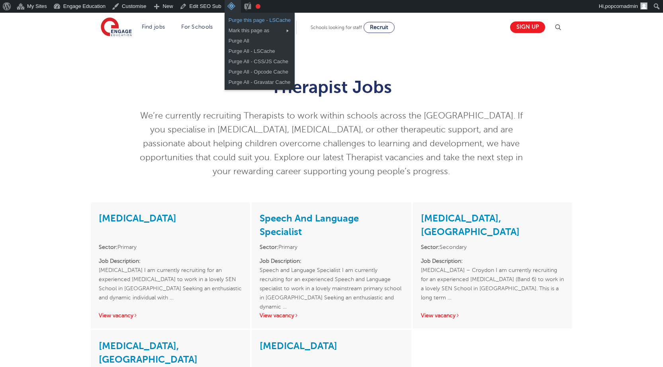 The width and height of the screenshot is (663, 367). What do you see at coordinates (260, 31) in the screenshot?
I see `div: Mark this page as` at bounding box center [260, 31].